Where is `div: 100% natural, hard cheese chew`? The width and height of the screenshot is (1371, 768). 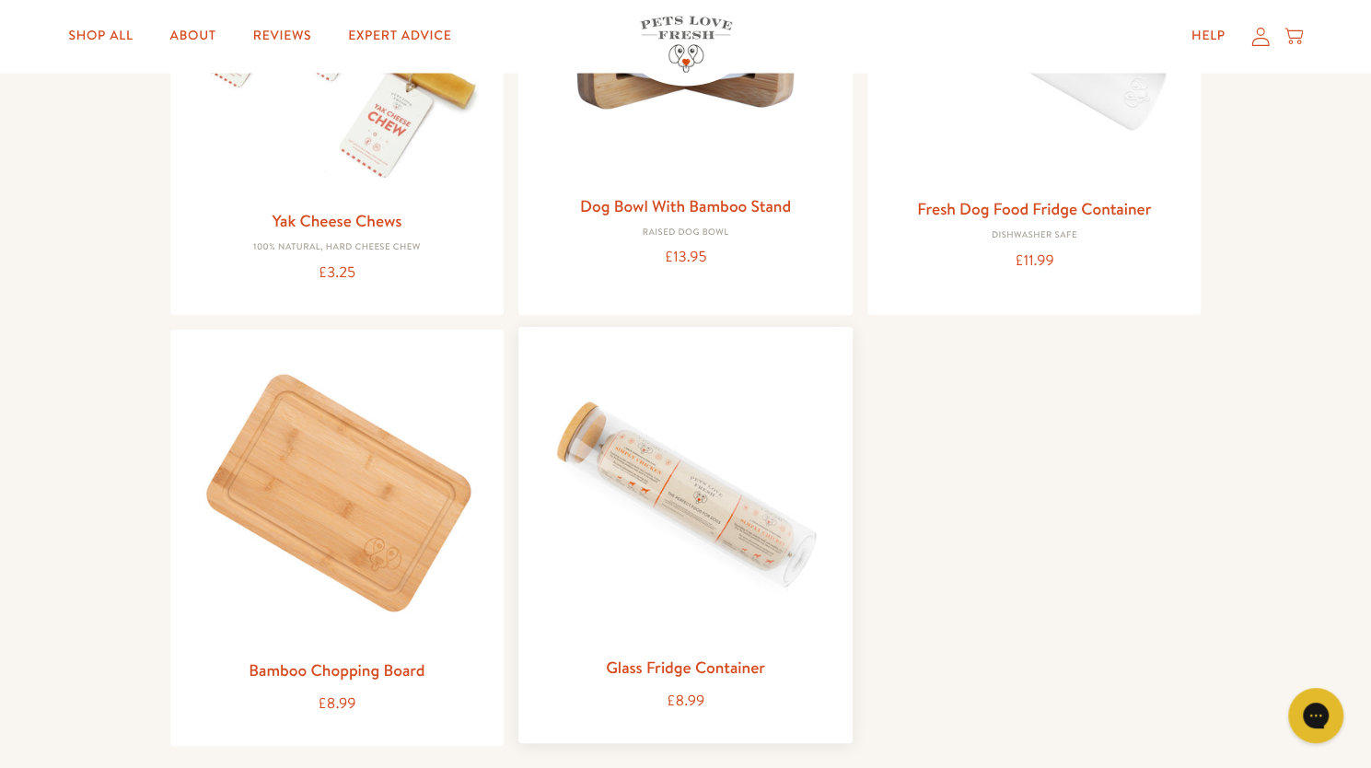 div: 100% natural, hard cheese chew is located at coordinates (337, 248).